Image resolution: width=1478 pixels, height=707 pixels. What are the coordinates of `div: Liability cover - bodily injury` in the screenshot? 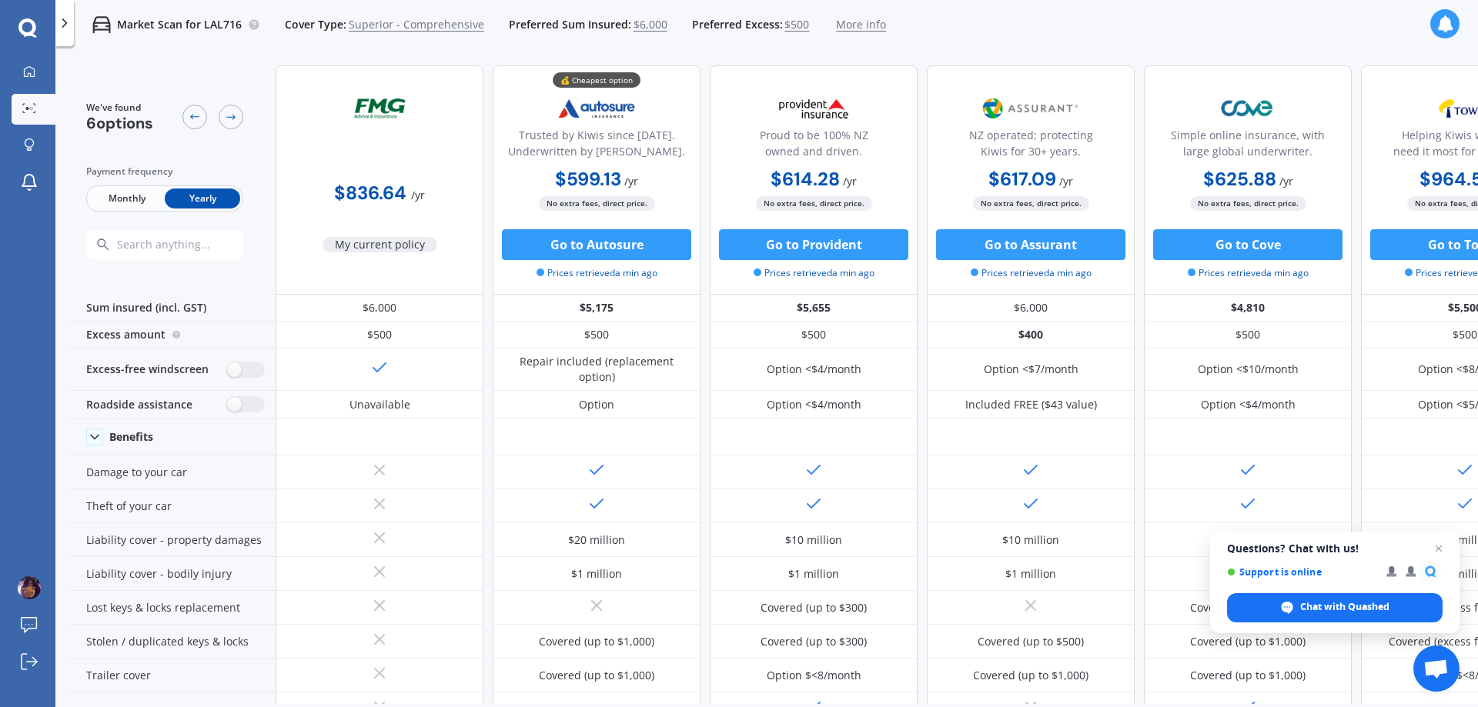 It's located at (172, 574).